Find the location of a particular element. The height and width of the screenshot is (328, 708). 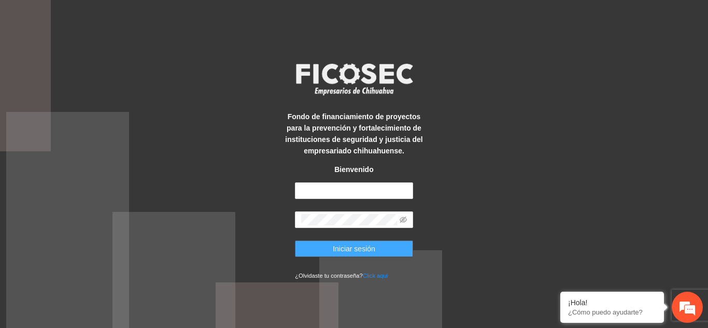

small: ¿Olvidaste tu contraseña? is located at coordinates (341, 276).